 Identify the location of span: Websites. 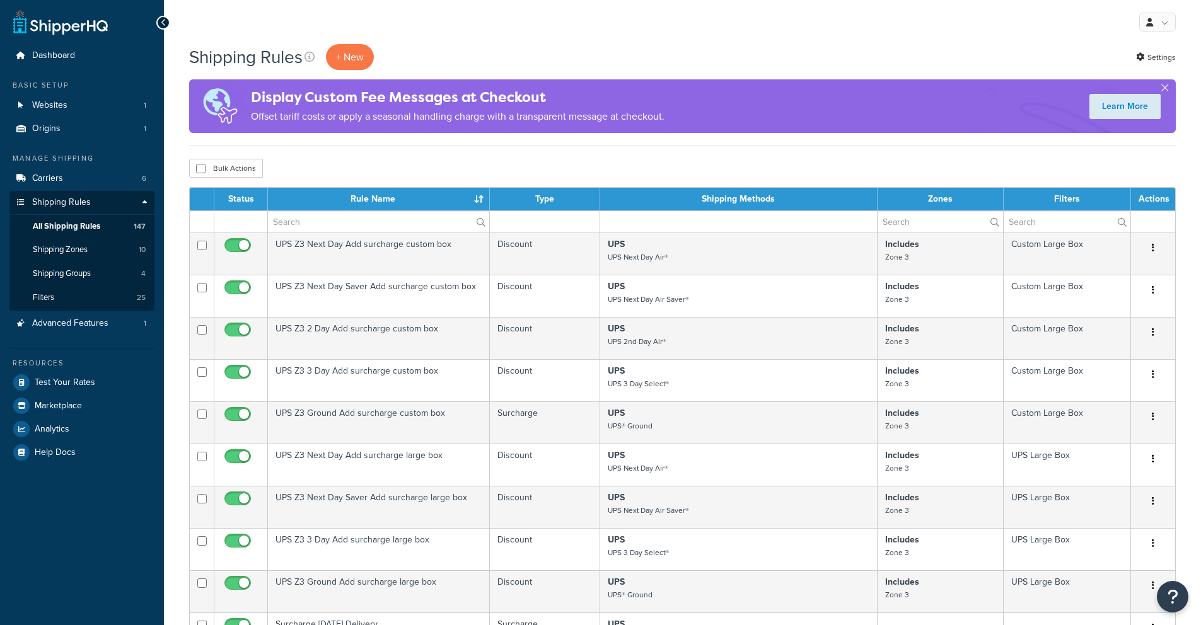
(50, 105).